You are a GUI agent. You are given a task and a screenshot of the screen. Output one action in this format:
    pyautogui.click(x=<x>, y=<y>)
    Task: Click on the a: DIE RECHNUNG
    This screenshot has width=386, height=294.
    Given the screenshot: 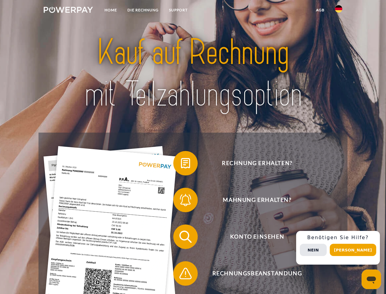 What is the action you would take?
    pyautogui.click(x=143, y=10)
    